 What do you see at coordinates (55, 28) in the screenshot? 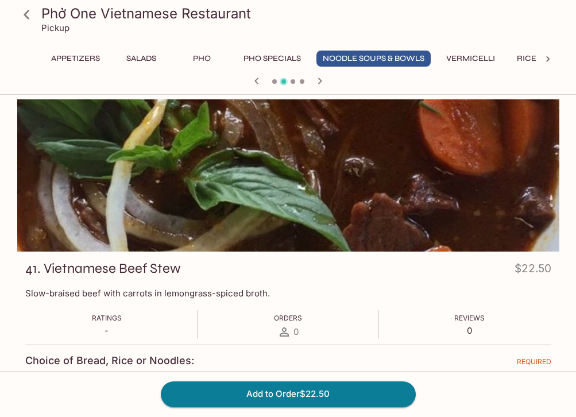
I see `p: Pickup` at bounding box center [55, 28].